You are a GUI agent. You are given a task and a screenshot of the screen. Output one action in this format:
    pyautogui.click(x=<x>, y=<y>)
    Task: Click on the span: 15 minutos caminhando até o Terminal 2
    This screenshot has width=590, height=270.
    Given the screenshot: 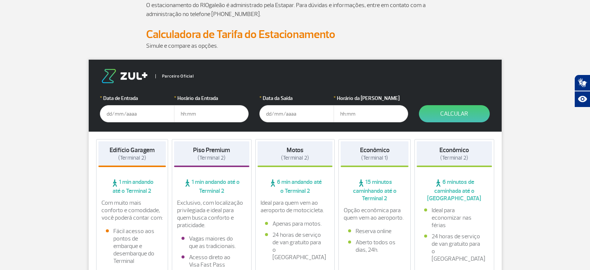 What is the action you would take?
    pyautogui.click(x=375, y=190)
    